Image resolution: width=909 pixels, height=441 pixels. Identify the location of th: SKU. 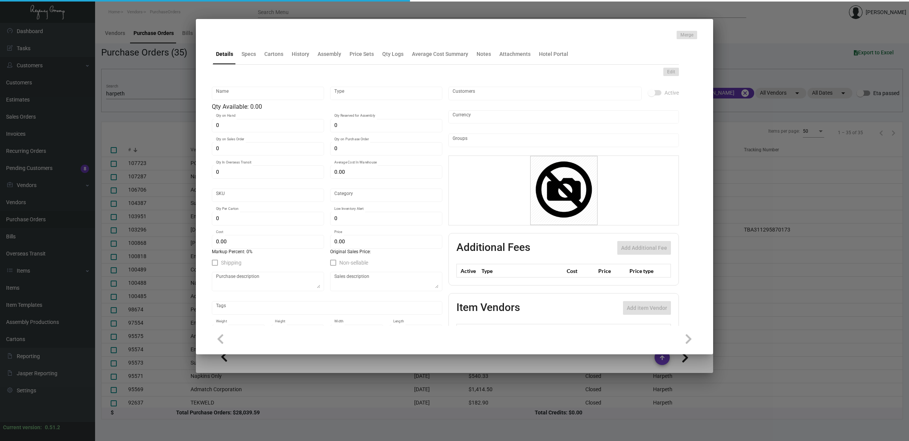
(638, 331).